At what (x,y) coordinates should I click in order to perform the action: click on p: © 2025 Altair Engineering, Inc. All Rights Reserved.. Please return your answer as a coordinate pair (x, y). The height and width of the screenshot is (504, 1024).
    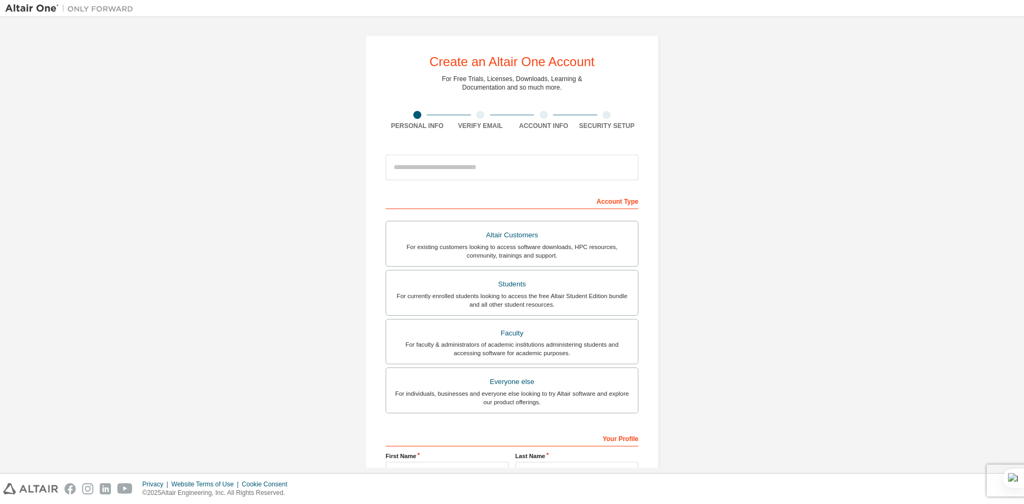
    Looking at the image, I should click on (218, 493).